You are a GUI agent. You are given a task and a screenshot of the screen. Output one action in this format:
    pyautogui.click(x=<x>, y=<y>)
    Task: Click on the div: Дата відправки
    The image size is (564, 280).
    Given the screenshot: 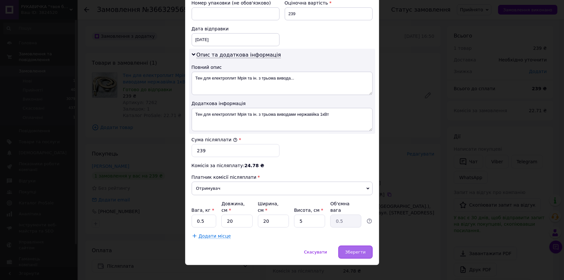 What is the action you would take?
    pyautogui.click(x=236, y=29)
    